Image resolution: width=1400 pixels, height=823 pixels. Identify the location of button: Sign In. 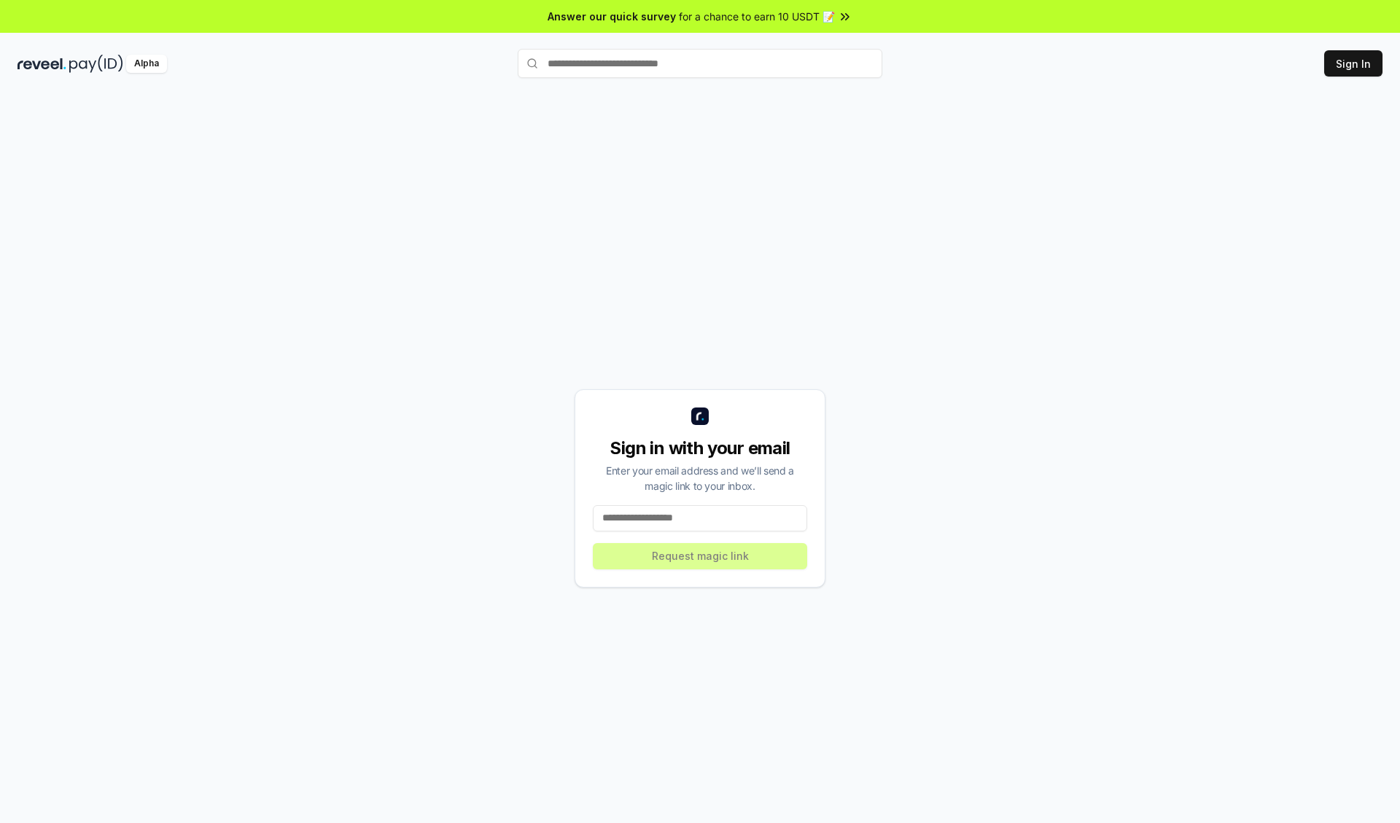
(1353, 63).